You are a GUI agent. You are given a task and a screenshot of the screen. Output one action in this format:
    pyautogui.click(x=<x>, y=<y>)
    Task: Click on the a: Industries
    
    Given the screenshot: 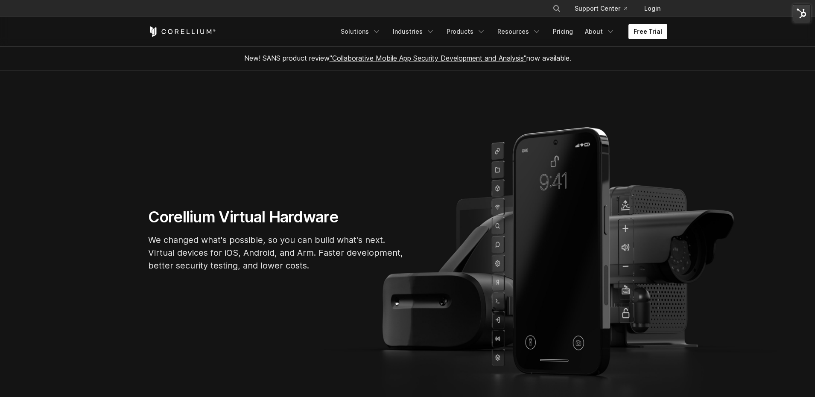 What is the action you would take?
    pyautogui.click(x=414, y=32)
    